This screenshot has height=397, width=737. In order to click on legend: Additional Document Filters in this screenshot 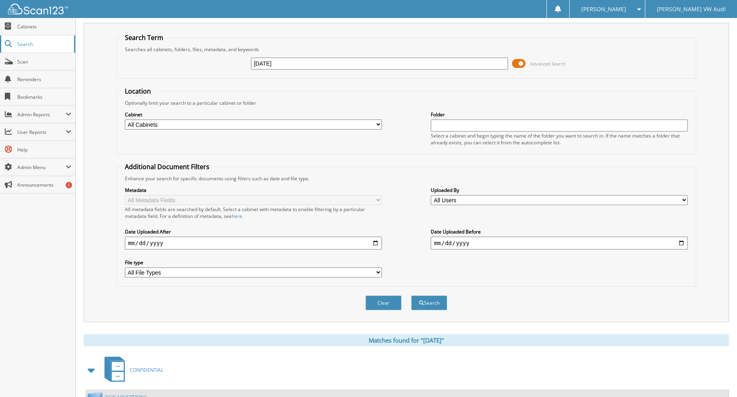, I will do `click(167, 167)`.